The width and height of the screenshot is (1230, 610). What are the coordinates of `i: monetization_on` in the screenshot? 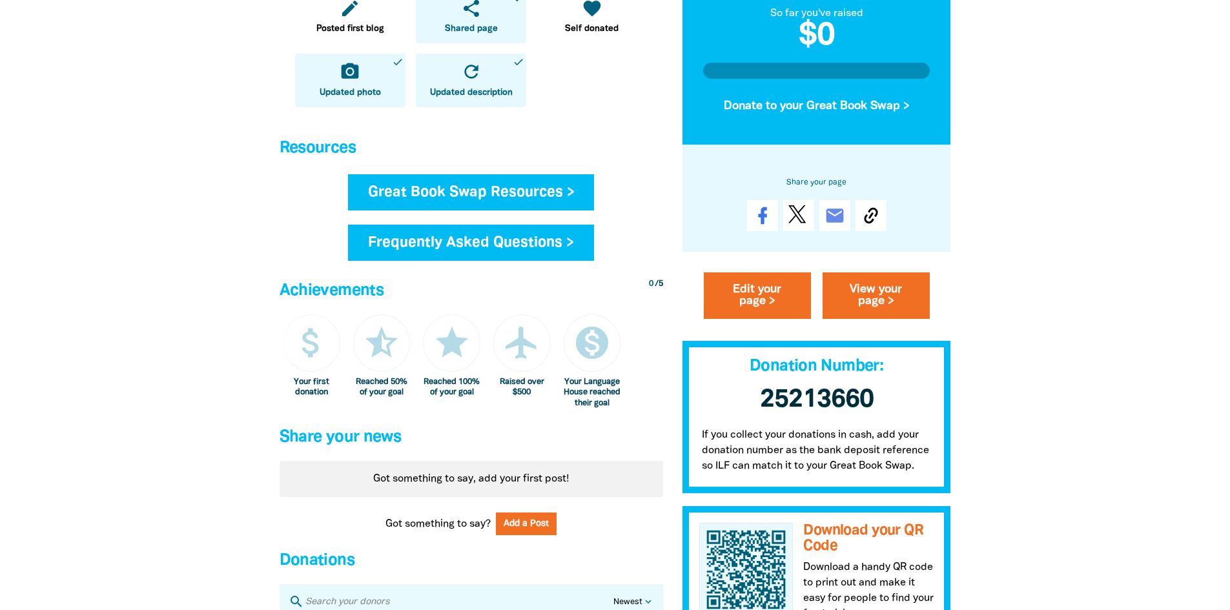 It's located at (592, 343).